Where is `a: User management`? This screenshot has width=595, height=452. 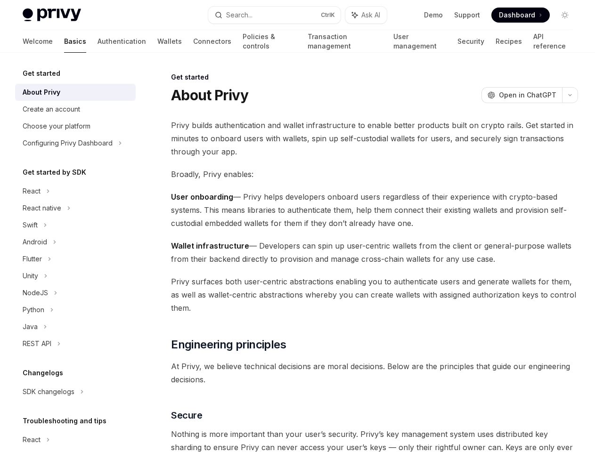
a: User management is located at coordinates (420, 41).